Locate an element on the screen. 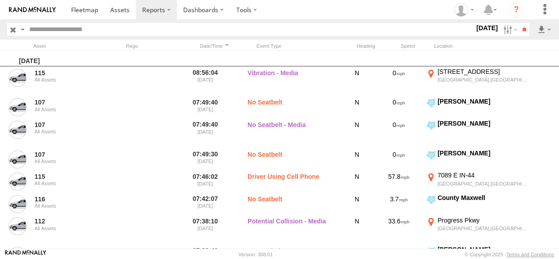 The width and height of the screenshot is (559, 259). a: 112 is located at coordinates (67, 221).